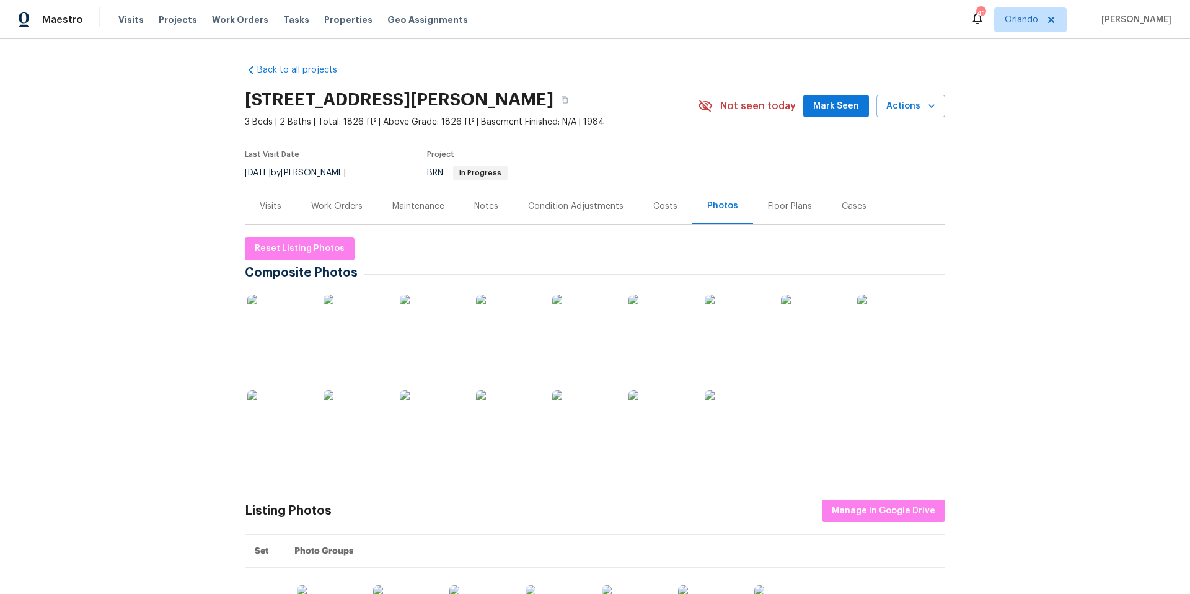 Image resolution: width=1190 pixels, height=594 pixels. I want to click on div: 41, so click(980, 14).